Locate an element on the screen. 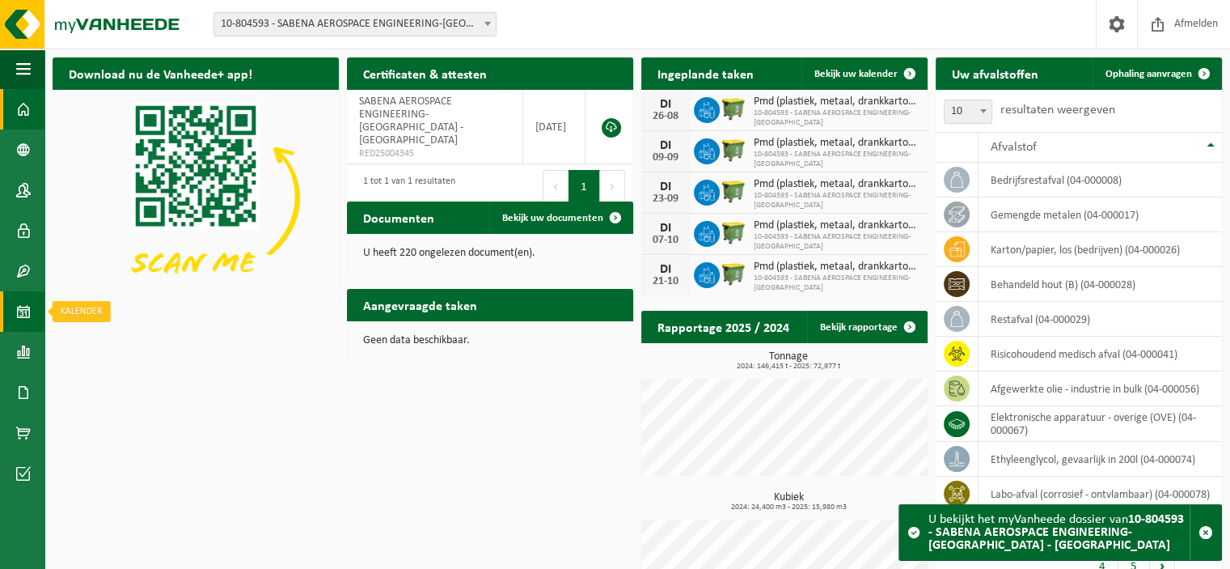 This screenshot has width=1230, height=569. div: U bekijkt het myVanheede dossier van is located at coordinates (1059, 532).